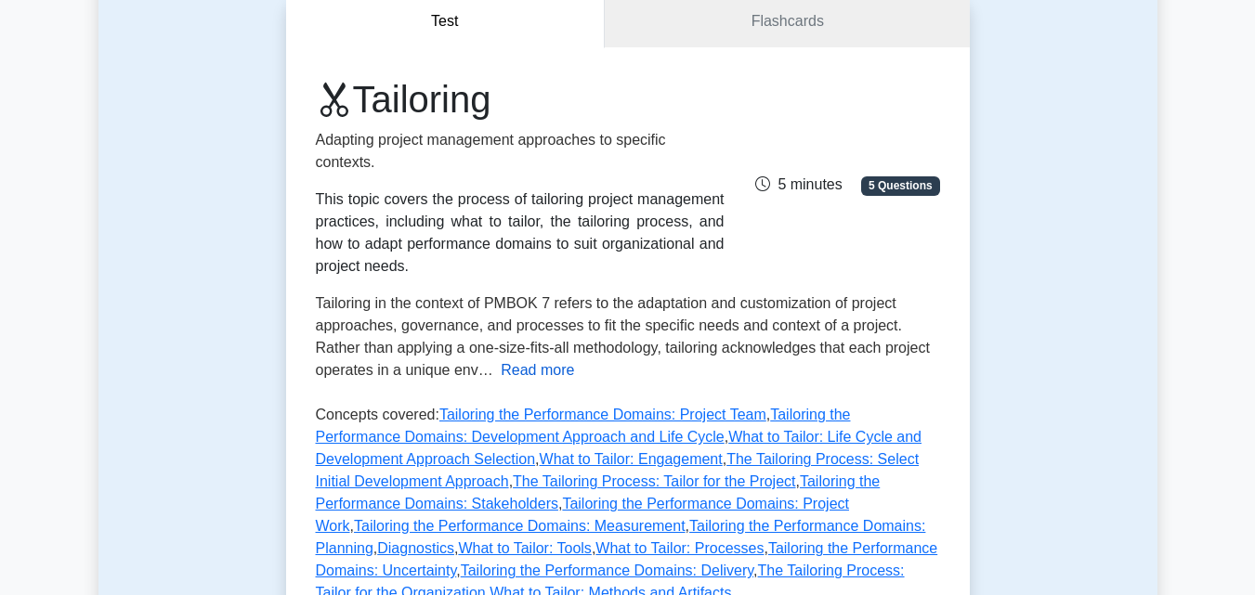 The image size is (1255, 595). I want to click on a: Tailoring the Performance Domains: Delivery, so click(607, 570).